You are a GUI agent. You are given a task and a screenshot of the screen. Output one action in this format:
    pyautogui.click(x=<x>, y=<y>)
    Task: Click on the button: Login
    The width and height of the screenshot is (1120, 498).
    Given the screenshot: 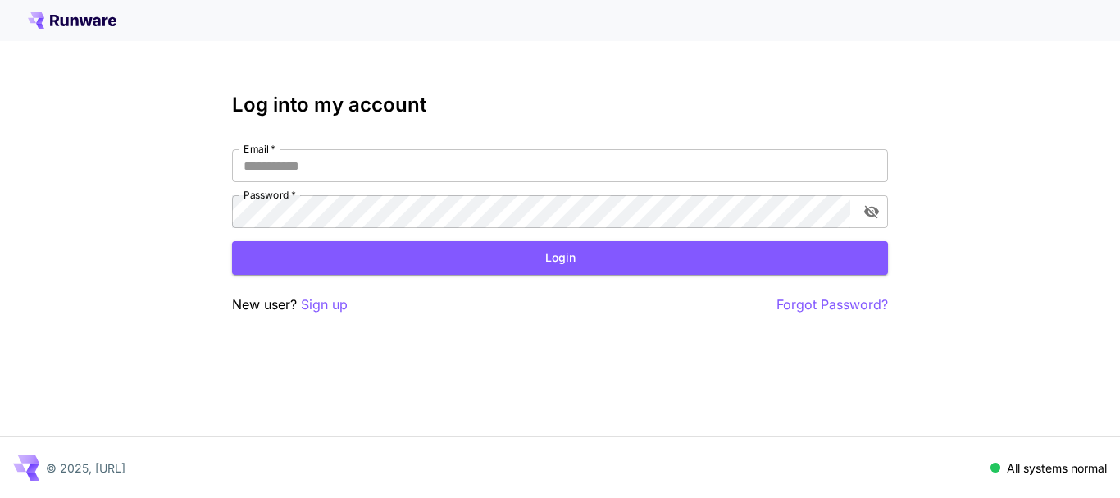 What is the action you would take?
    pyautogui.click(x=560, y=257)
    